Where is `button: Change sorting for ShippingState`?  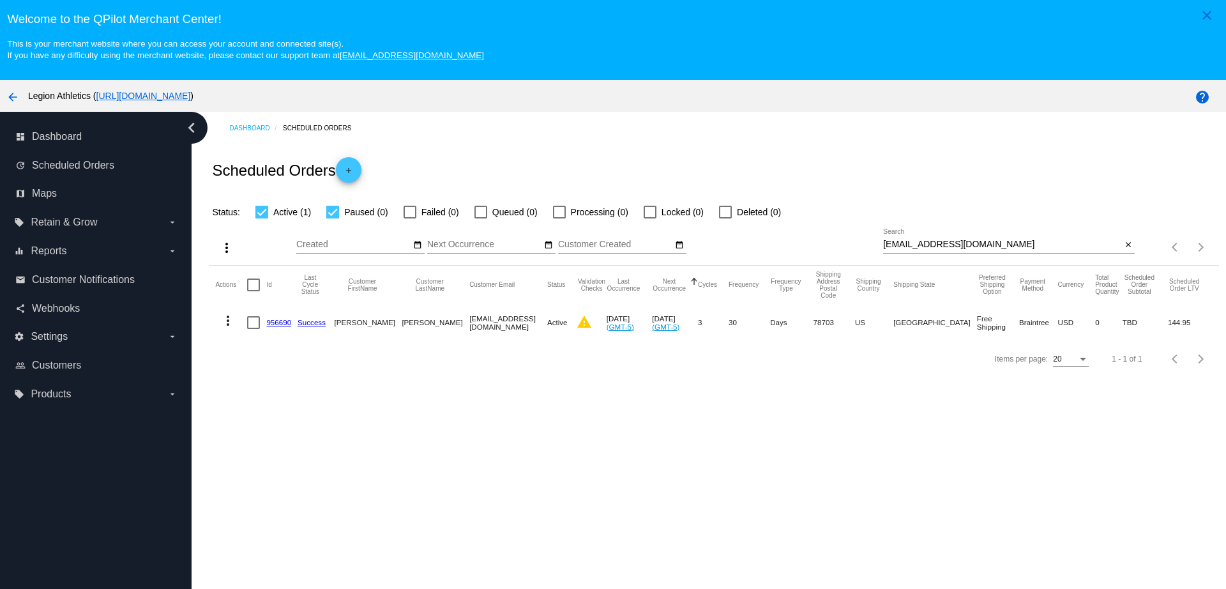
button: Change sorting for ShippingState is located at coordinates (914, 285).